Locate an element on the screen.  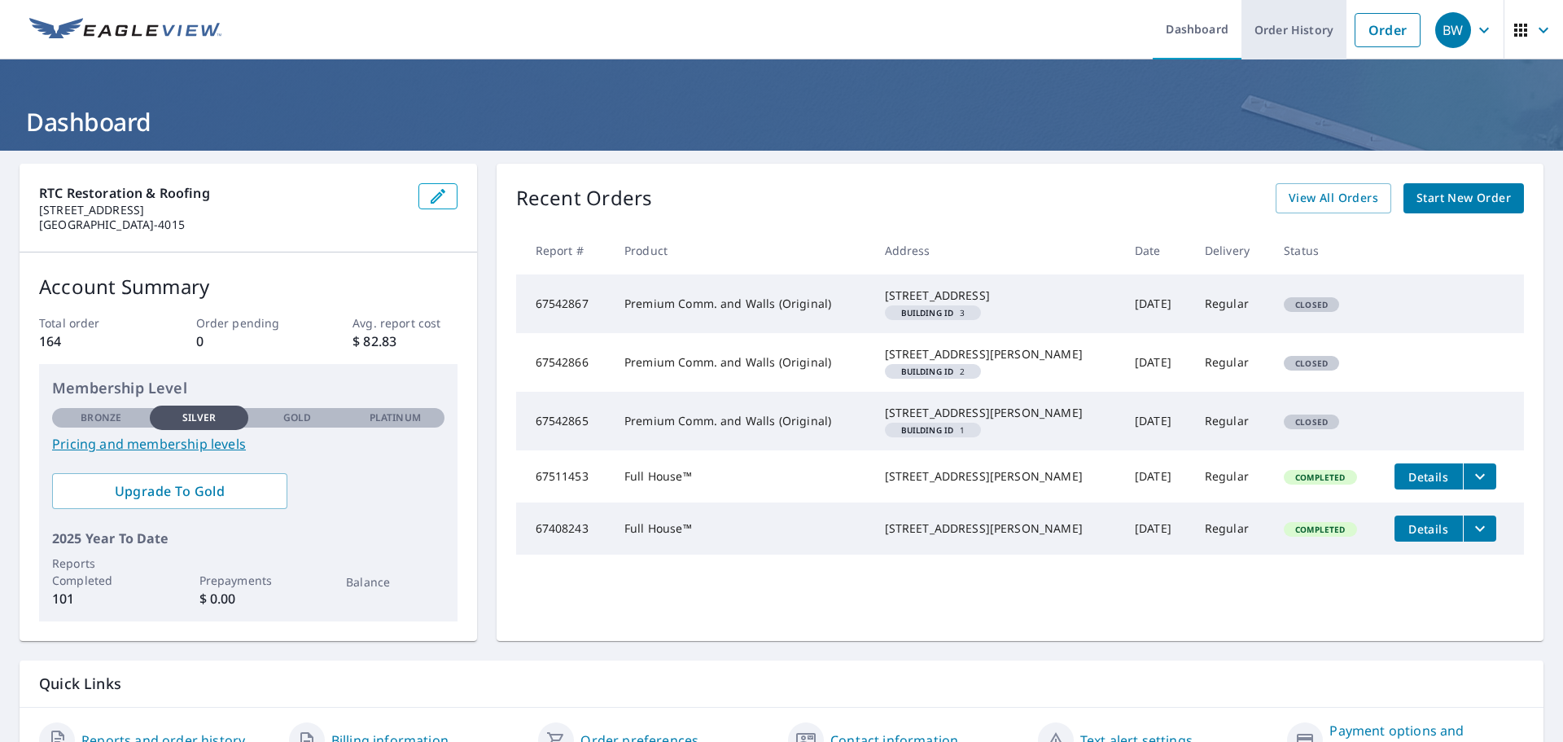
p: Total order is located at coordinates (91, 322).